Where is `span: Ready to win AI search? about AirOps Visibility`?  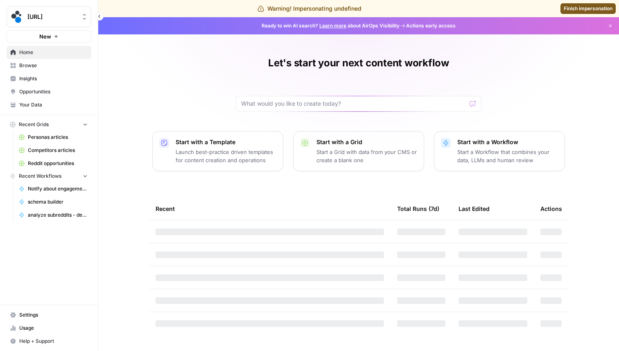 span: Ready to win AI search? about AirOps Visibility is located at coordinates (330, 26).